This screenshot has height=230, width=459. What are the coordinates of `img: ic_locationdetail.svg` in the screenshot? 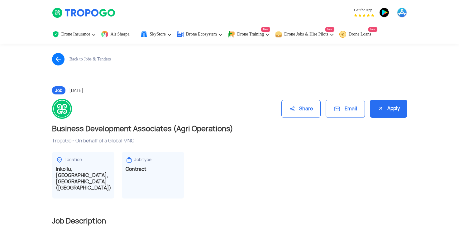 It's located at (60, 160).